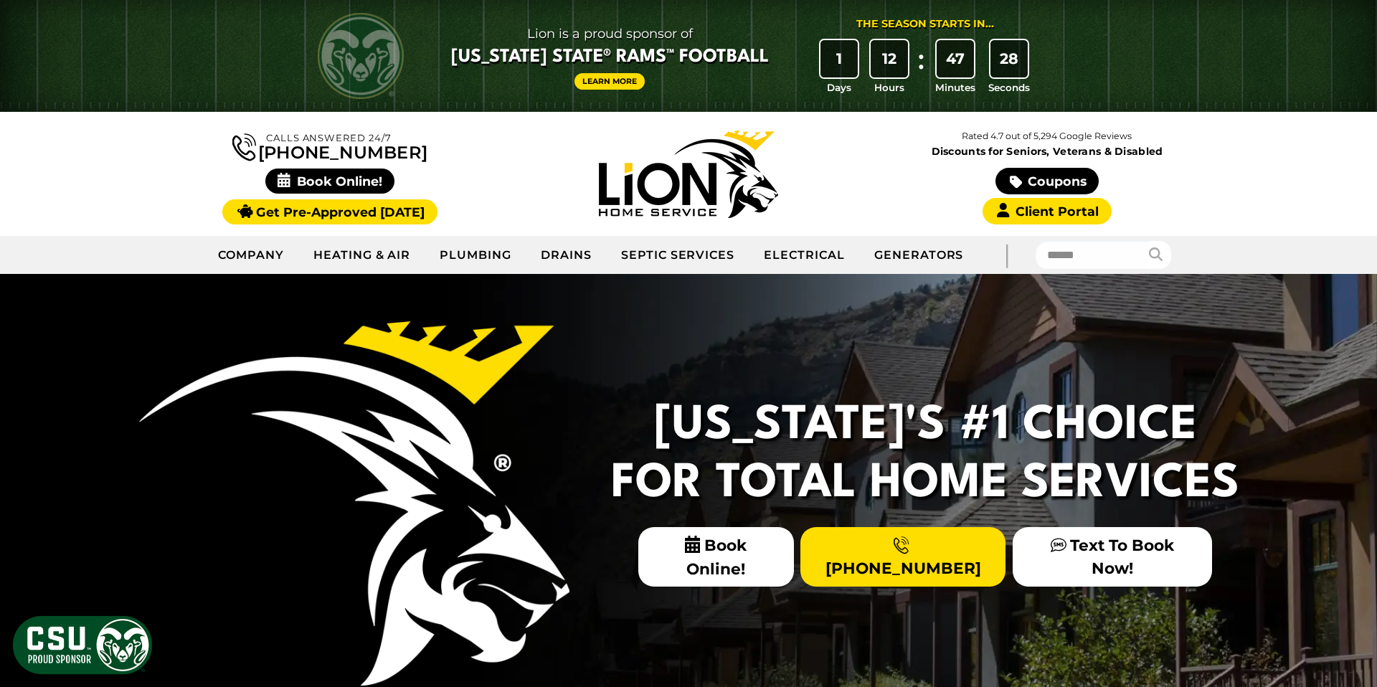  Describe the element at coordinates (805, 255) in the screenshot. I see `a: Electrical` at that location.